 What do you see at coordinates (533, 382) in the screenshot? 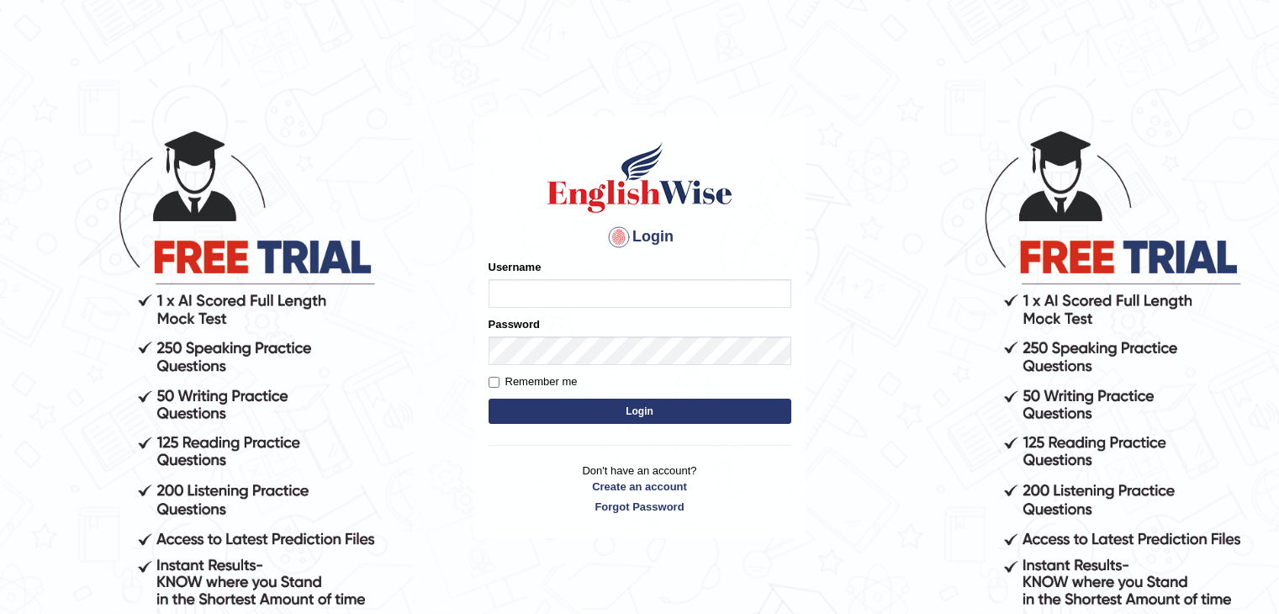
I see `label: Remember me` at bounding box center [533, 382].